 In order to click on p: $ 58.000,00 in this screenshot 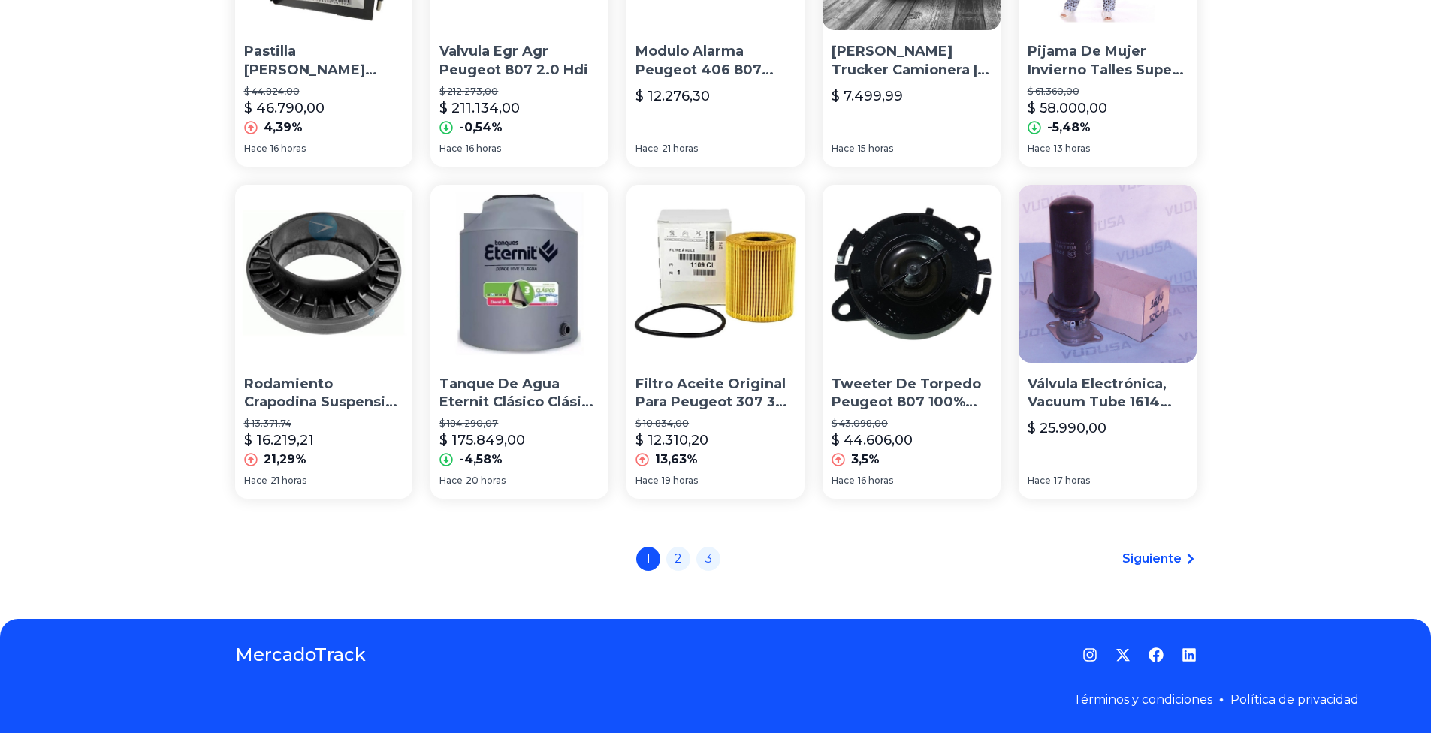, I will do `click(1068, 108)`.